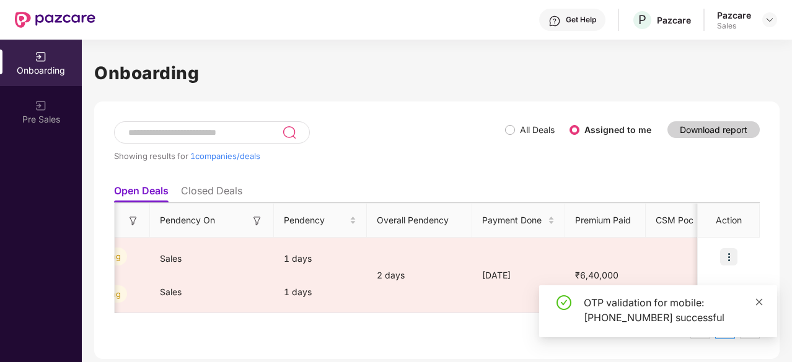 This screenshot has height=362, width=792. I want to click on th: Overall Pendency, so click(419, 221).